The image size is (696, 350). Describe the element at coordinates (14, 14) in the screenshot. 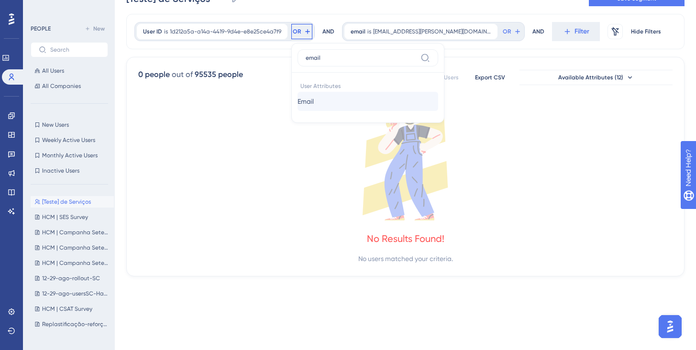

I see `img: launcher-image-alternative-text` at that location.